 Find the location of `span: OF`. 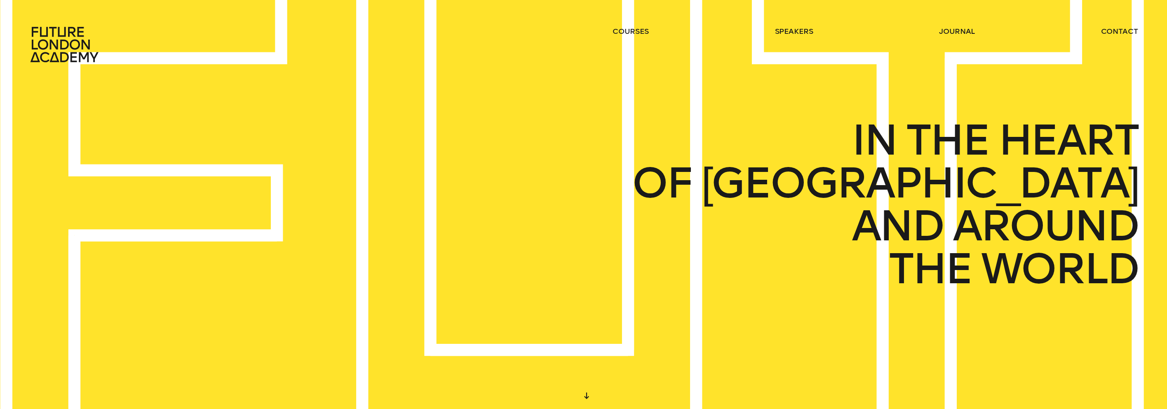

span: OF is located at coordinates (662, 183).